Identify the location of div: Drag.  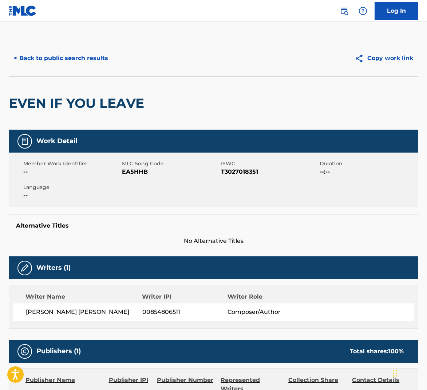
(395, 373).